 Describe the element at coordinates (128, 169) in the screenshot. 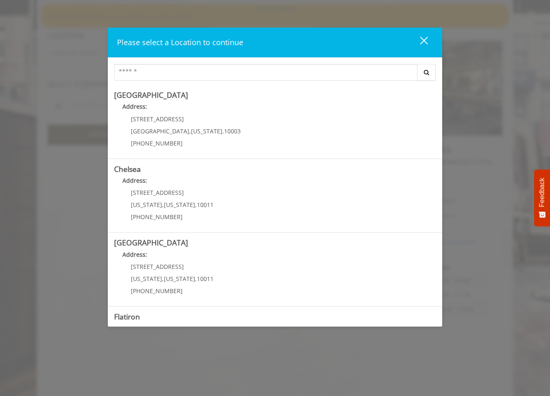

I see `b: Chelsea` at that location.